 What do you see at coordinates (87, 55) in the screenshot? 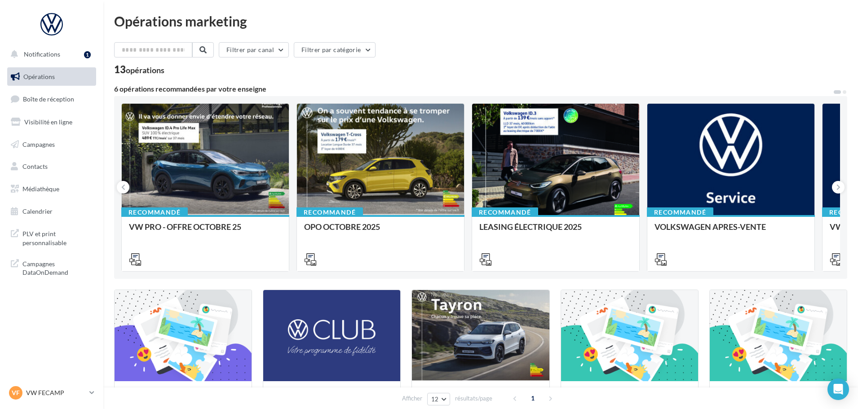
I see `div: 1` at bounding box center [87, 55].